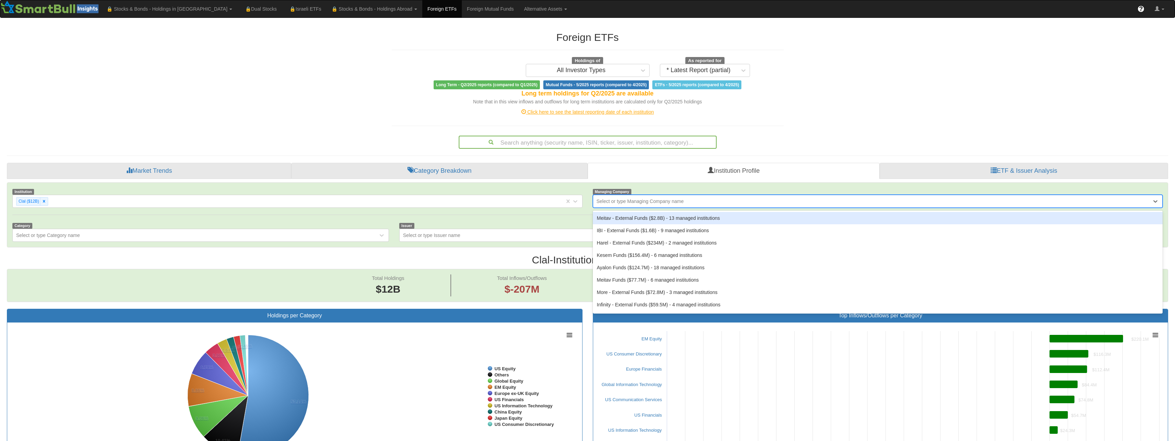  What do you see at coordinates (878, 280) in the screenshot?
I see `div: Meitav Funds ($77.7M) ‎- 6 managed institutions` at bounding box center [878, 280].